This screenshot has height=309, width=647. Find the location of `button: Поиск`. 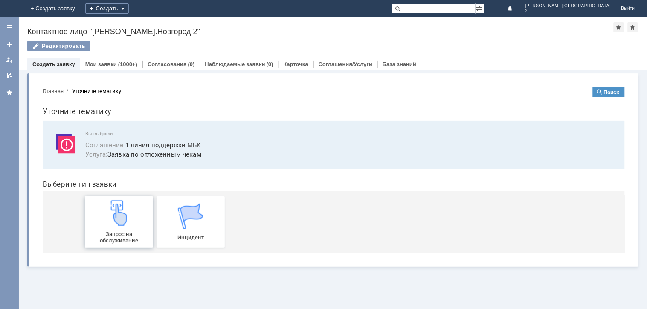

button: Поиск is located at coordinates (573, 12).